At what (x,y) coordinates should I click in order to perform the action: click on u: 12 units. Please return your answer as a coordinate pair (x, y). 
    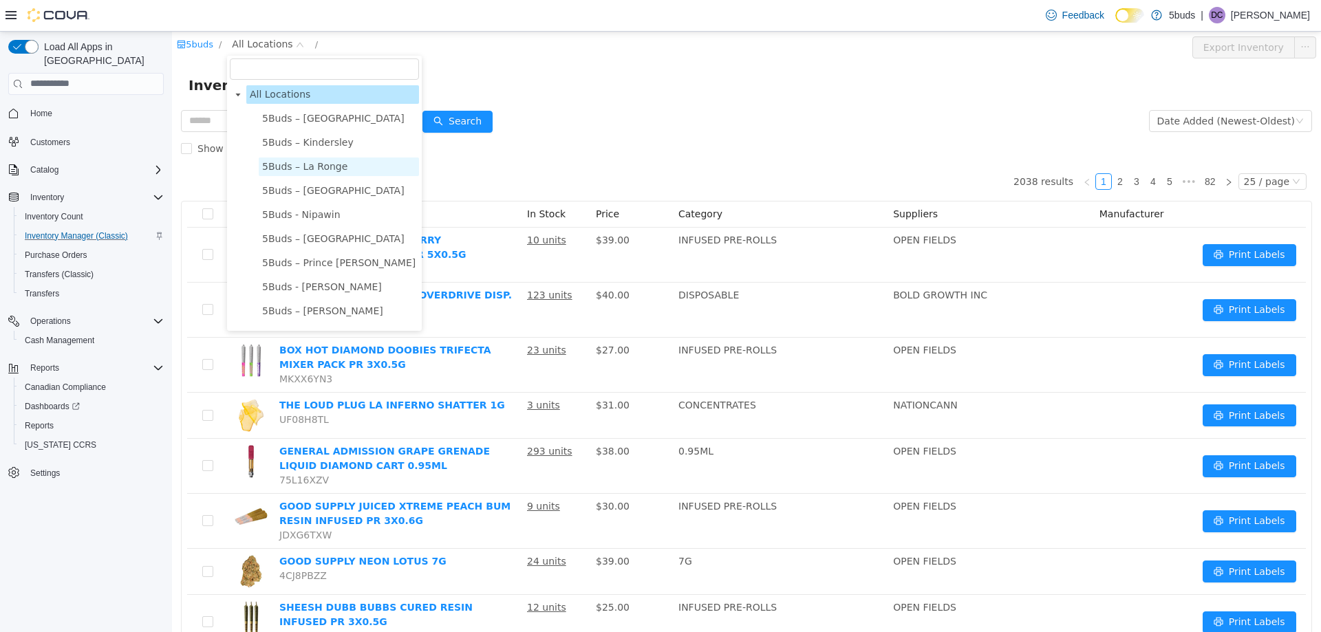
    Looking at the image, I should click on (374, 576).